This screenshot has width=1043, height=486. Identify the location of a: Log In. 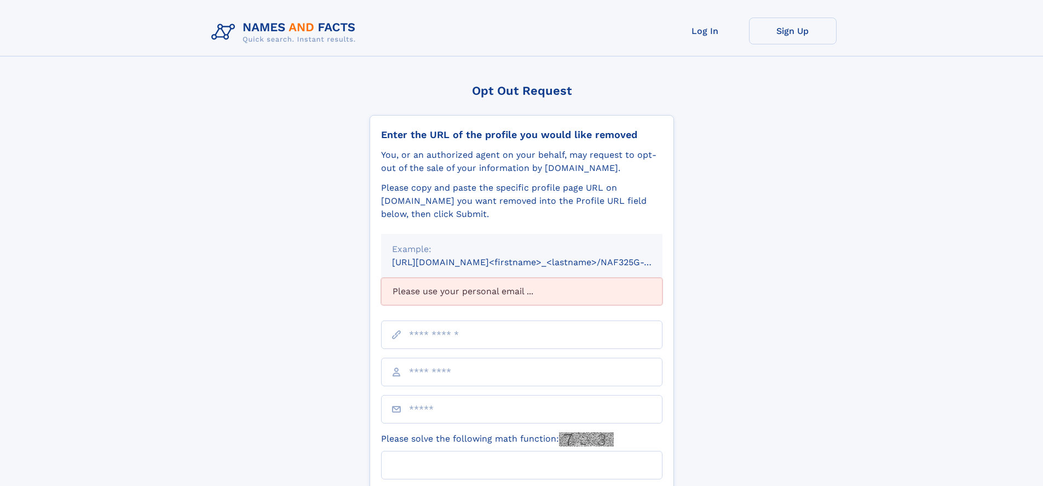
(705, 31).